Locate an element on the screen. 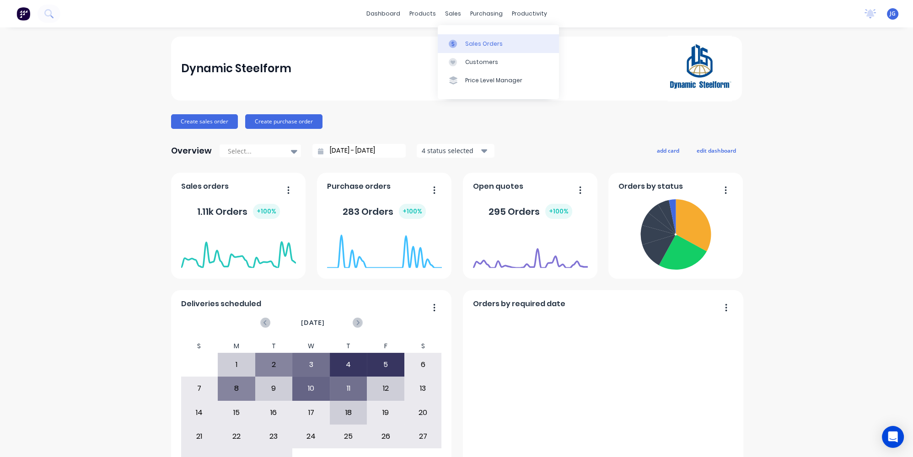 The width and height of the screenshot is (913, 457). span: Orders by status is located at coordinates (651, 187).